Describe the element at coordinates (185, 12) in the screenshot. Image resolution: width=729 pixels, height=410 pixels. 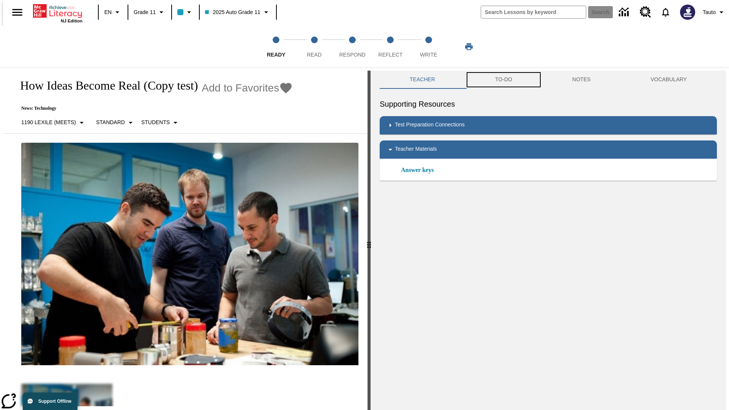
I see `button: Class color is light blue. Change class color` at that location.